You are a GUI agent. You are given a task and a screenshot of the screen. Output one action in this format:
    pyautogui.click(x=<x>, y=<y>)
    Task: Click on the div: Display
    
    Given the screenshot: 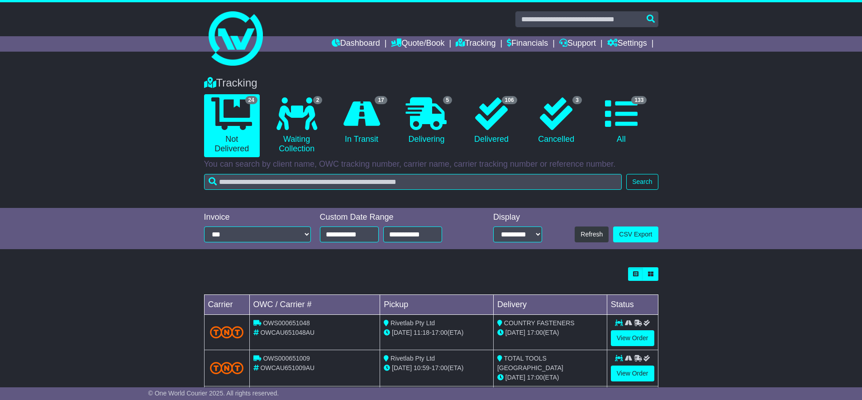 What is the action you would take?
    pyautogui.click(x=518, y=217)
    